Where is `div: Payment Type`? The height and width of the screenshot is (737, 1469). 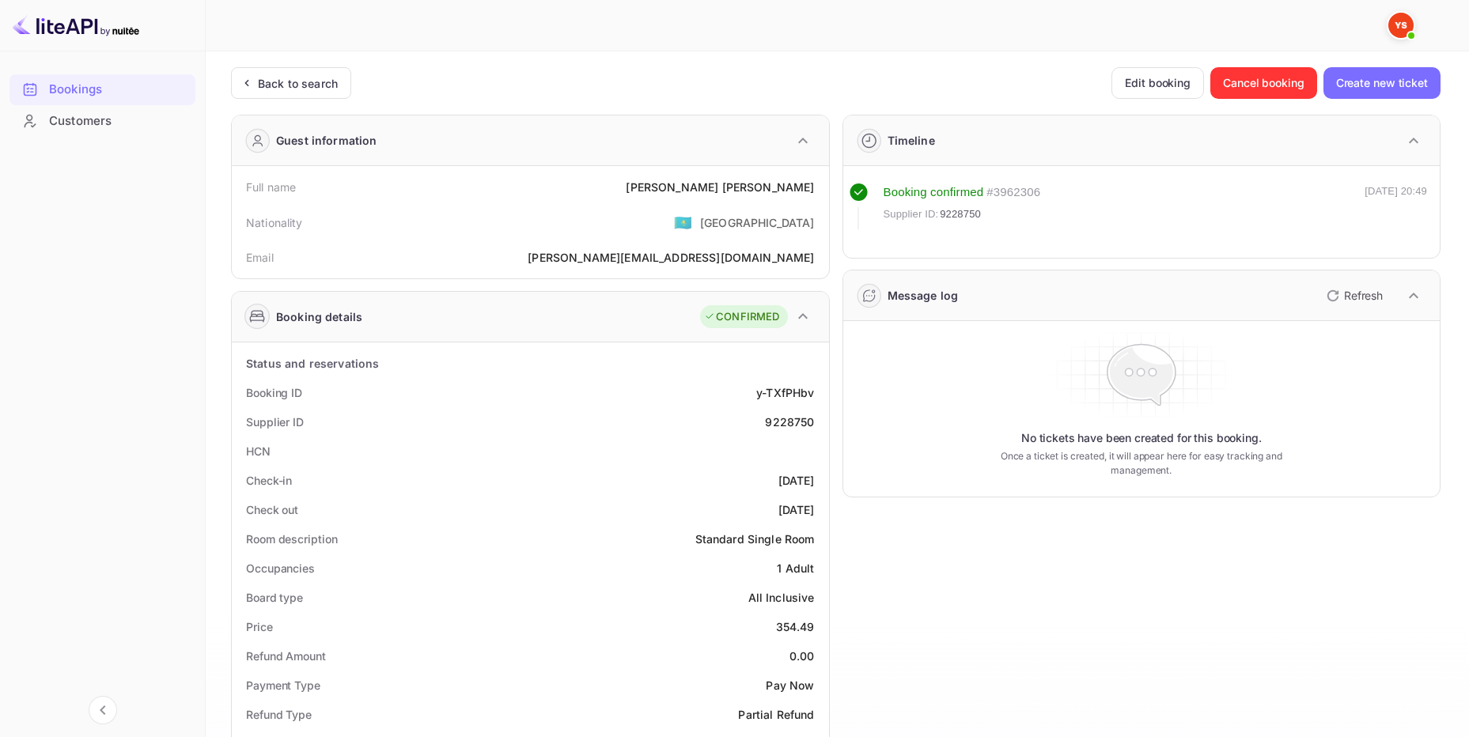
div: Payment Type is located at coordinates (283, 685).